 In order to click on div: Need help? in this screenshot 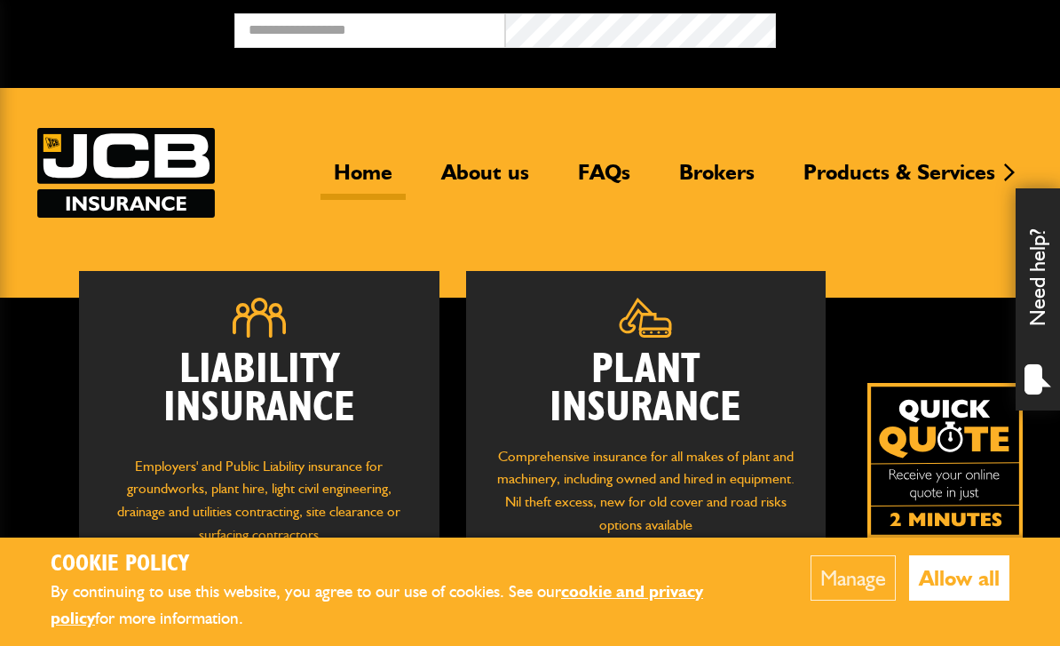, I will do `click(1038, 299)`.